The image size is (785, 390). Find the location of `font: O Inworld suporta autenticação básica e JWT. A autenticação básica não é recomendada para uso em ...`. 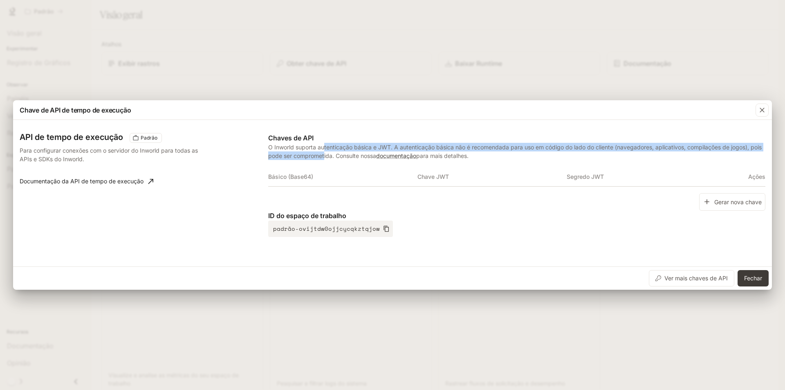

font: O Inworld suporta autenticação básica e JWT. A autenticação básica não é recomendada para uso em ... is located at coordinates (515, 151).